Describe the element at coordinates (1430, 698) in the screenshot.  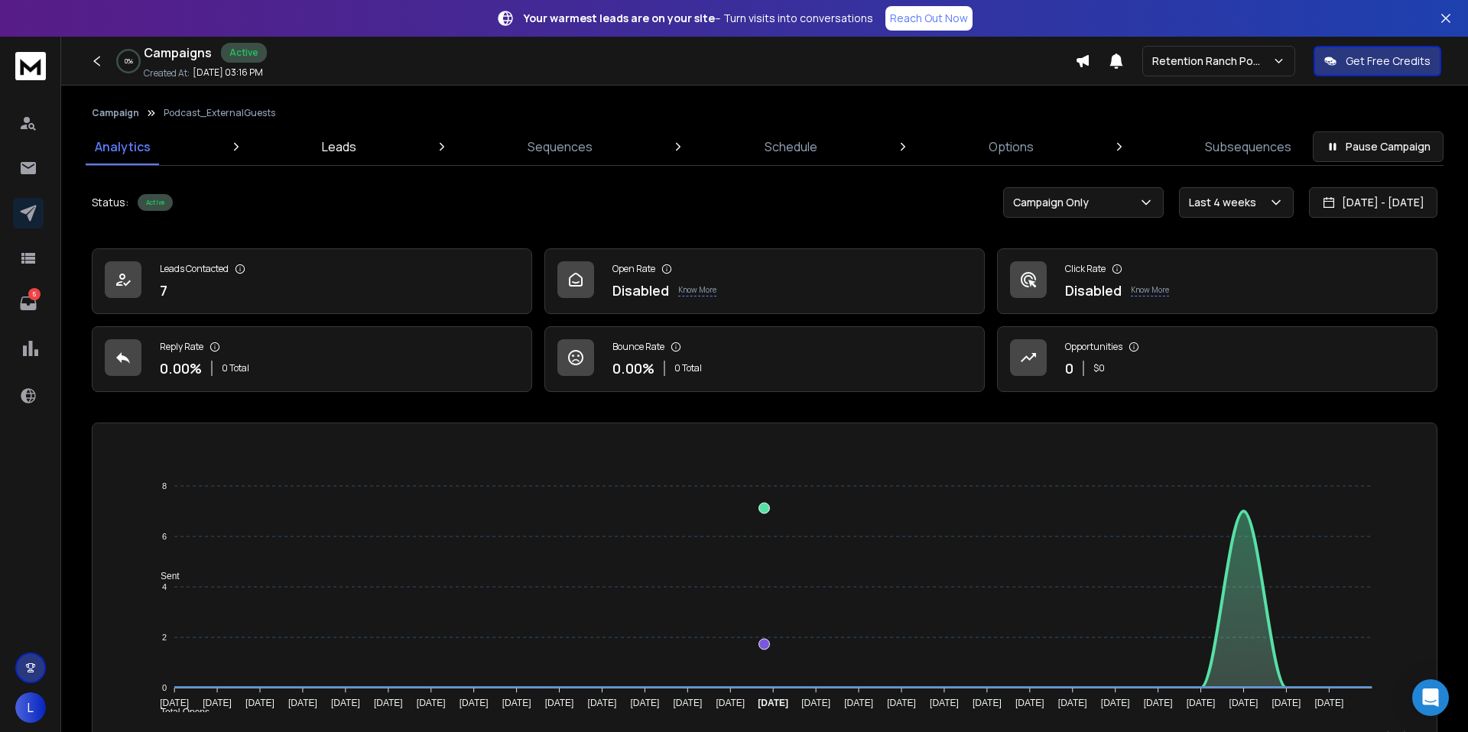
I see `div: Open Intercom Messenger` at that location.